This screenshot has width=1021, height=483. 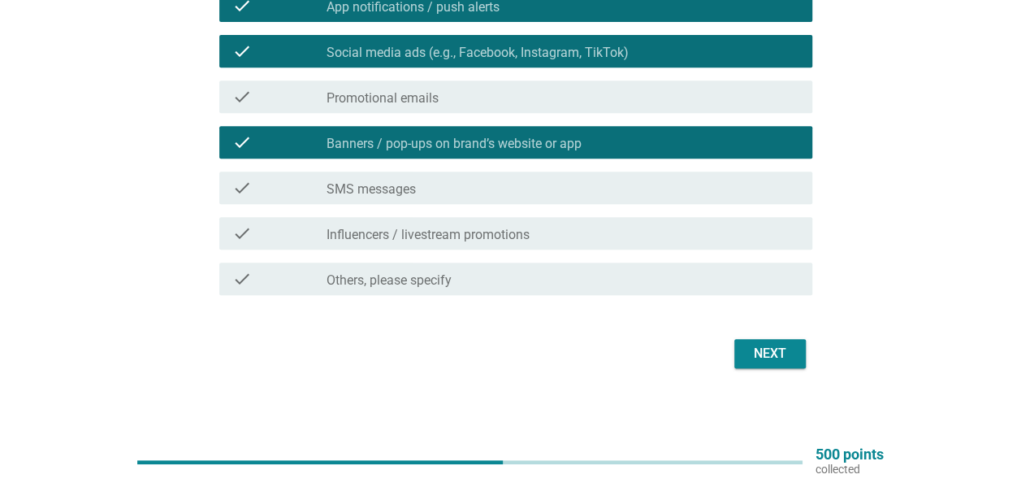 What do you see at coordinates (770, 353) in the screenshot?
I see `div: Next` at bounding box center [770, 353].